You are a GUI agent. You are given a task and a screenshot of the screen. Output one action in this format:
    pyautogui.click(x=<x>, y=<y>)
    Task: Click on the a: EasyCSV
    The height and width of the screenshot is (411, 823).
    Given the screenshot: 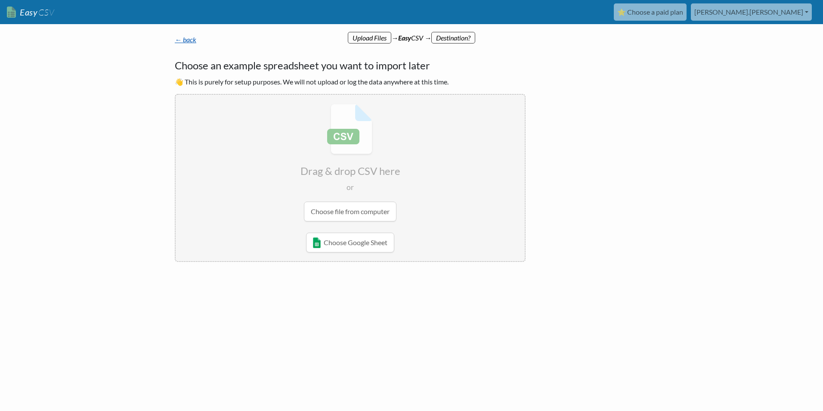 What is the action you would take?
    pyautogui.click(x=31, y=12)
    